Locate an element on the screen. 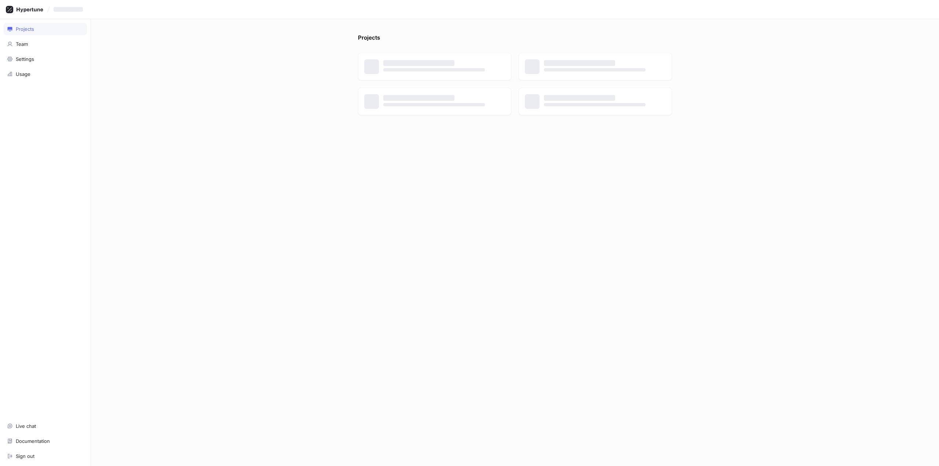  div: Documentation is located at coordinates (33, 441).